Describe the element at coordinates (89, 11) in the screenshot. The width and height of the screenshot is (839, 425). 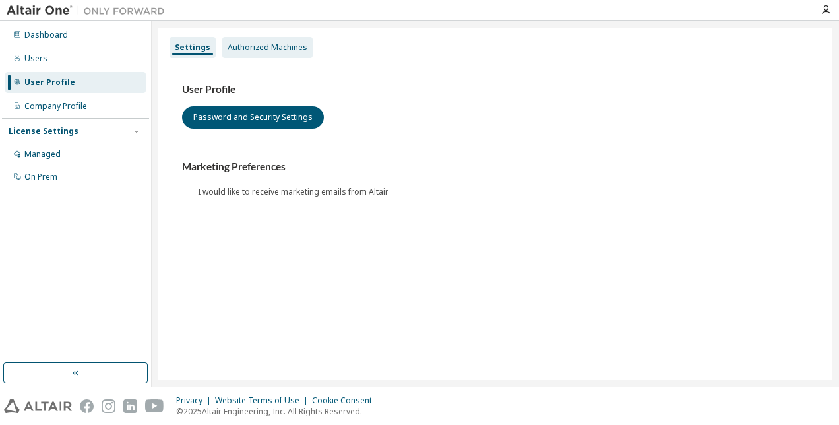
I see `img: Altair One` at that location.